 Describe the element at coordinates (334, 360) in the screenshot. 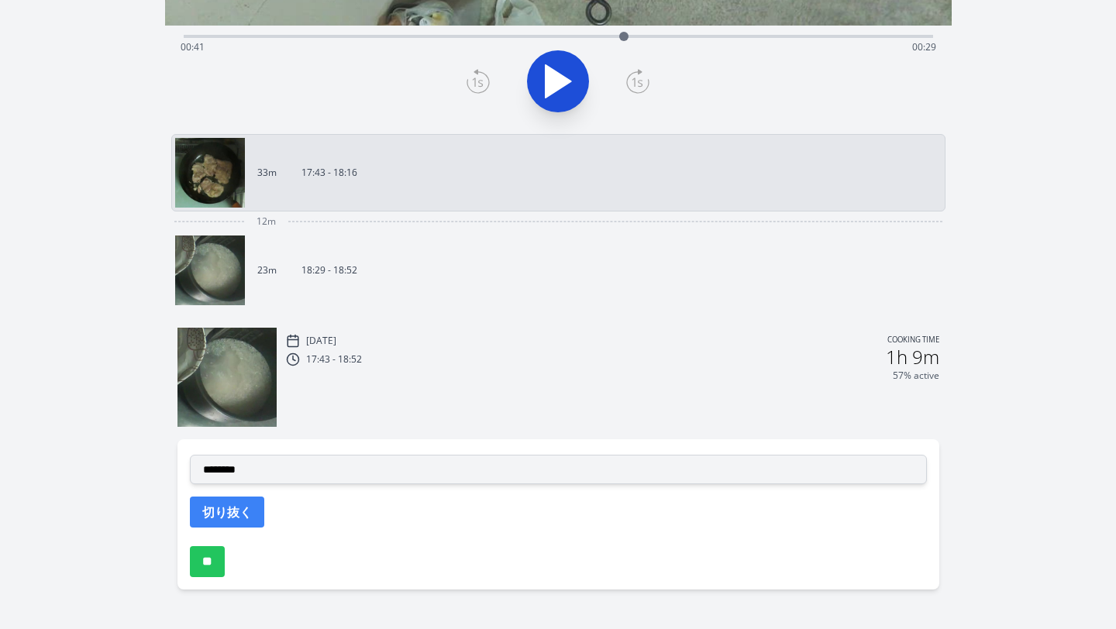

I see `p: 17:43 - 18:52` at that location.